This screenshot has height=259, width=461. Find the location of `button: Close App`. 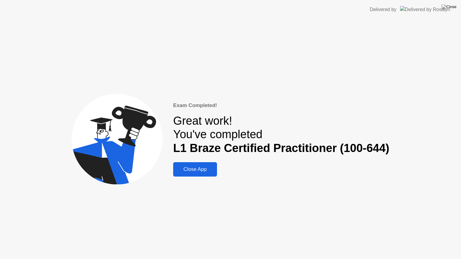

button: Close App is located at coordinates (195, 170).